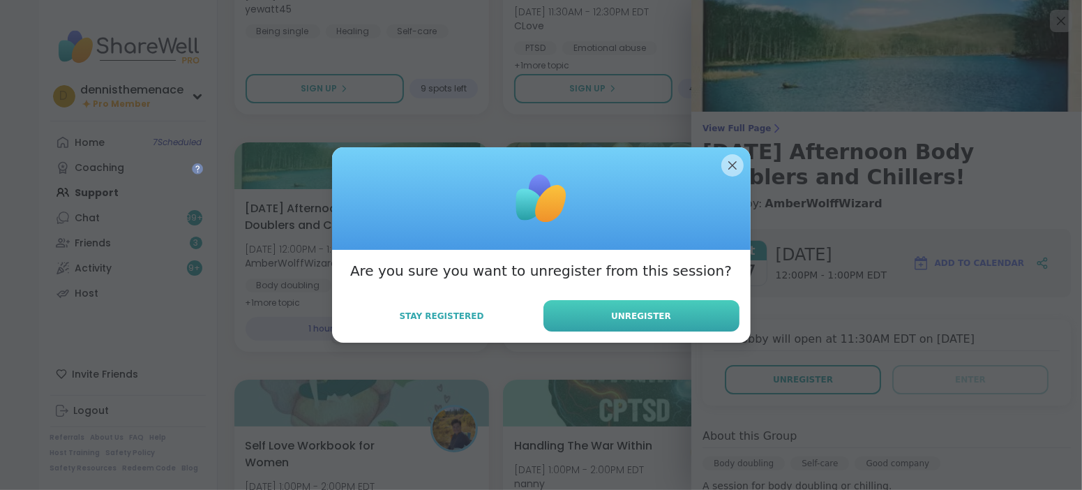 This screenshot has height=490, width=1082. I want to click on button: Stay Registered, so click(441, 316).